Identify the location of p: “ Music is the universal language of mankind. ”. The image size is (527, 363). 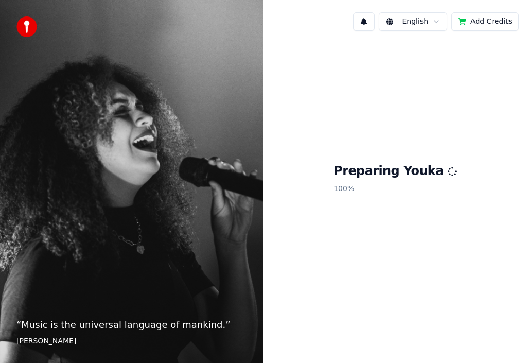
(132, 324).